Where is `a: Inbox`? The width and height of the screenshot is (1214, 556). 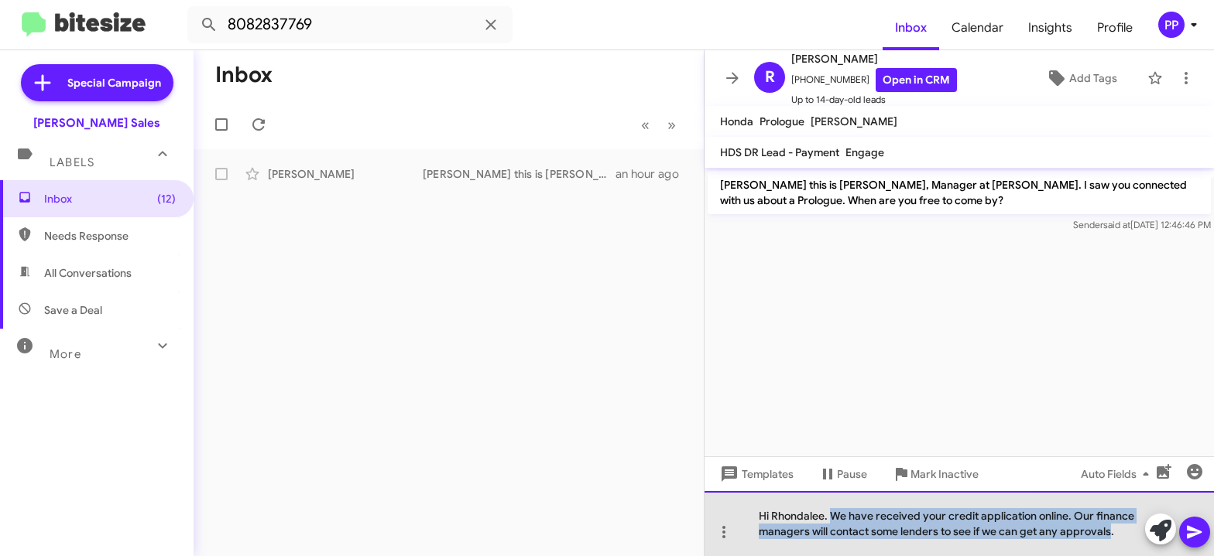 a: Inbox is located at coordinates (910, 28).